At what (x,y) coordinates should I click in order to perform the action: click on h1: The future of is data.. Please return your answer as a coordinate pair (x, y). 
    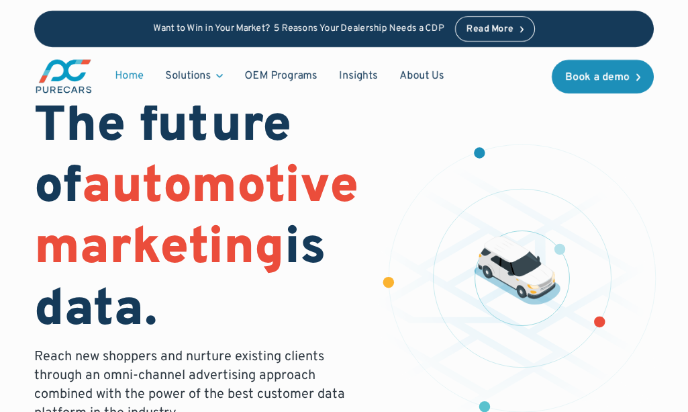
    Looking at the image, I should click on (196, 219).